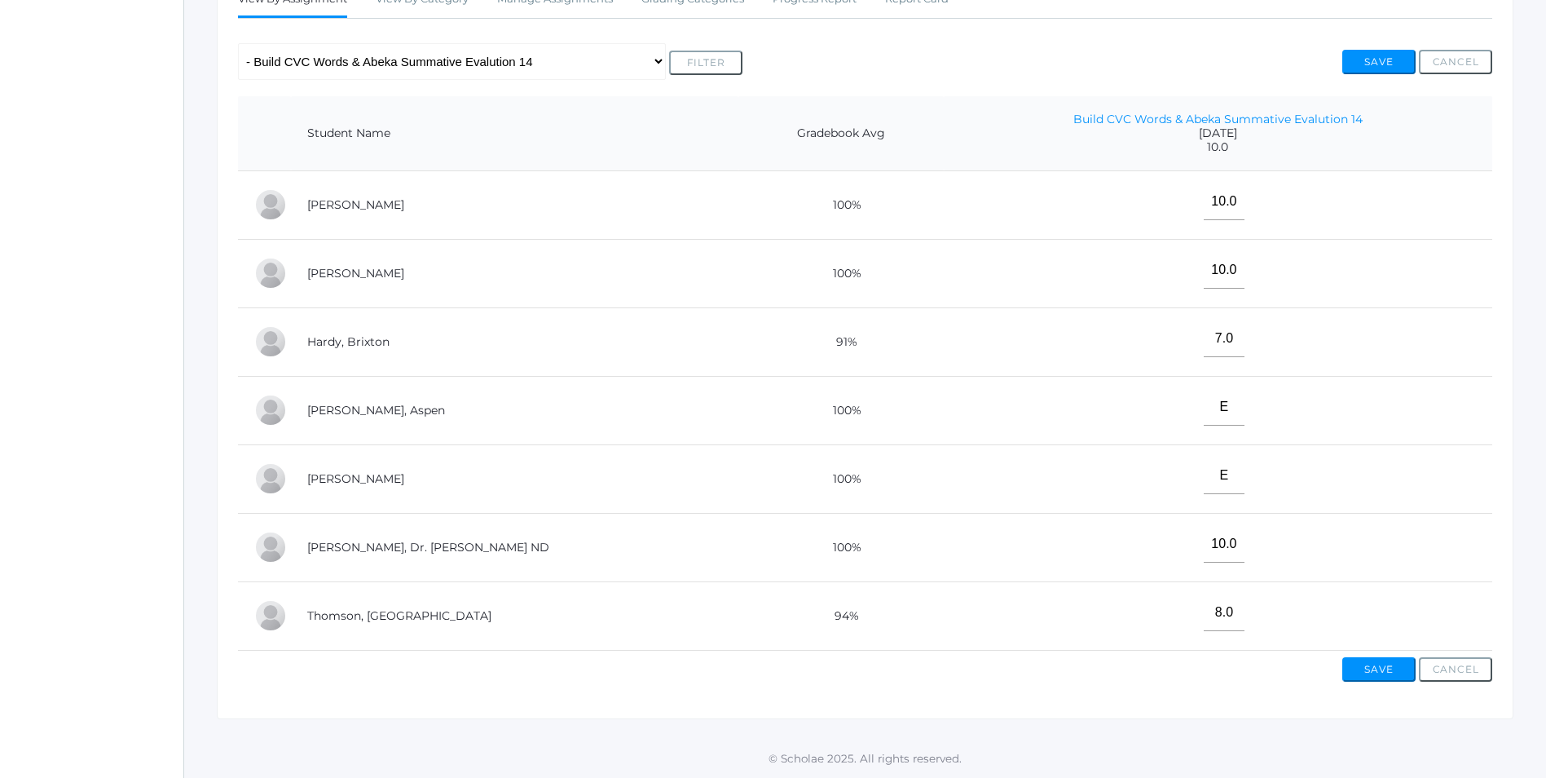 This screenshot has height=778, width=1546. Describe the element at coordinates (1218, 119) in the screenshot. I see `a: Build CVC Words & Abeka Summative Evalution 14` at that location.